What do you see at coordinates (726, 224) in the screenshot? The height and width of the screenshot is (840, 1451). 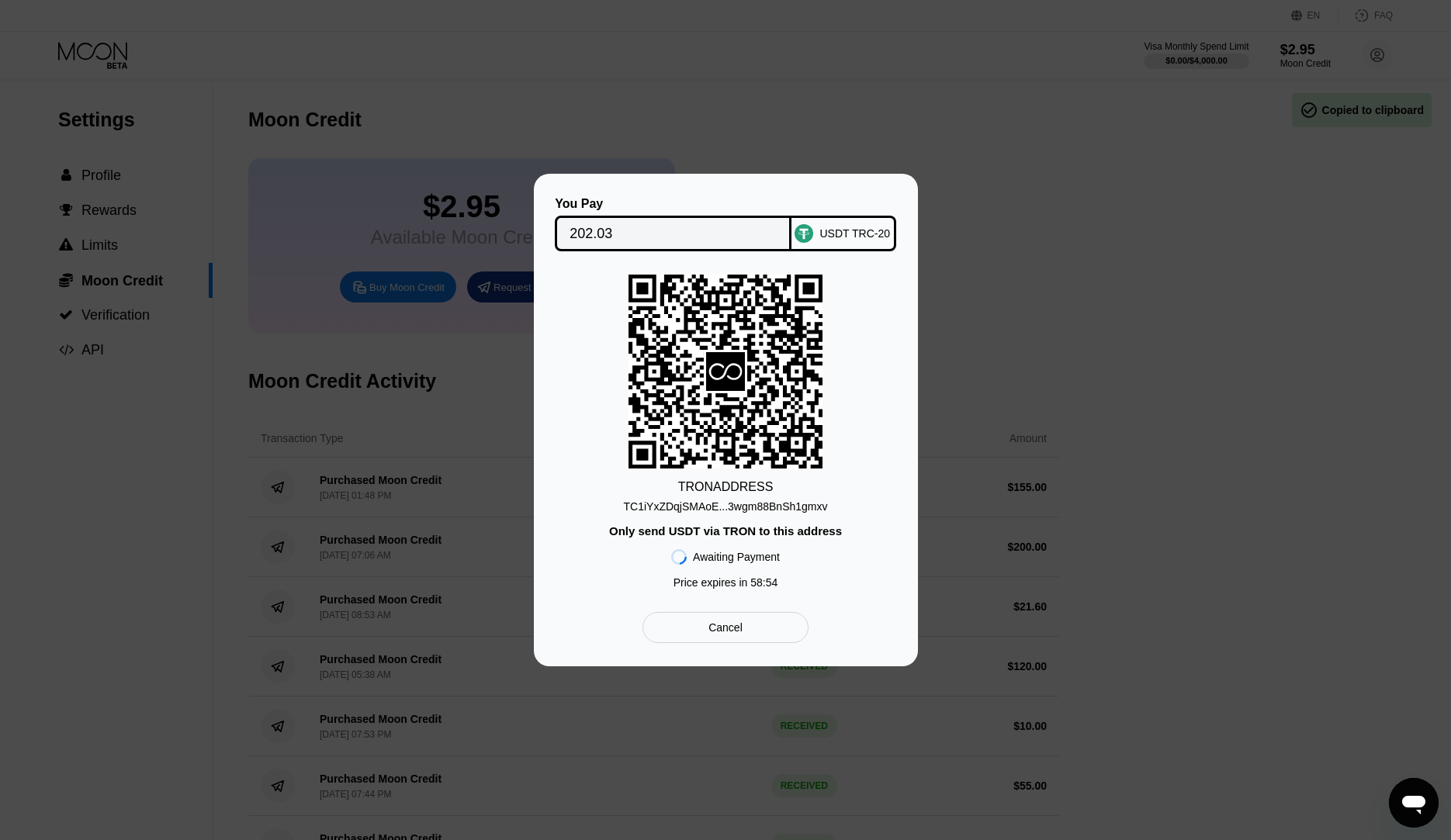 I see `div: You PayUSDT TRC-20` at bounding box center [726, 224].